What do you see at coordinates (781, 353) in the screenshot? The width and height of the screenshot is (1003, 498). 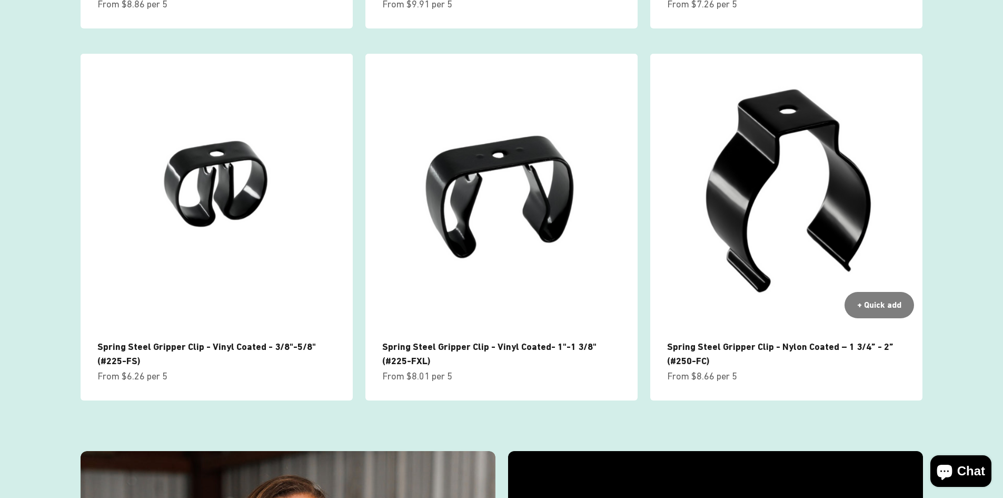 I see `a: Spring Steel Gripper Clip - Nylon Coated – 1 3/4” - 2” (#250-FC)` at bounding box center [781, 353].